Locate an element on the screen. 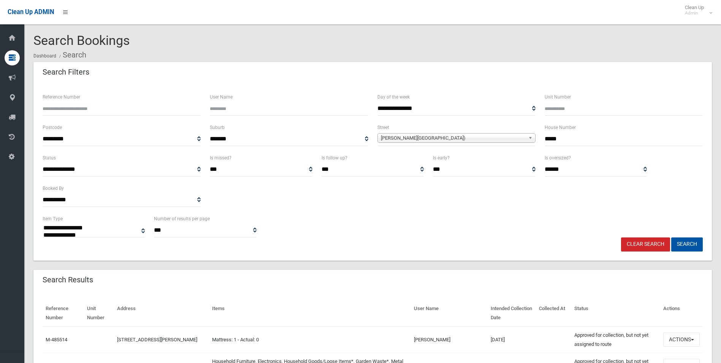 The image size is (721, 363). a: Dashboard is located at coordinates (45, 56).